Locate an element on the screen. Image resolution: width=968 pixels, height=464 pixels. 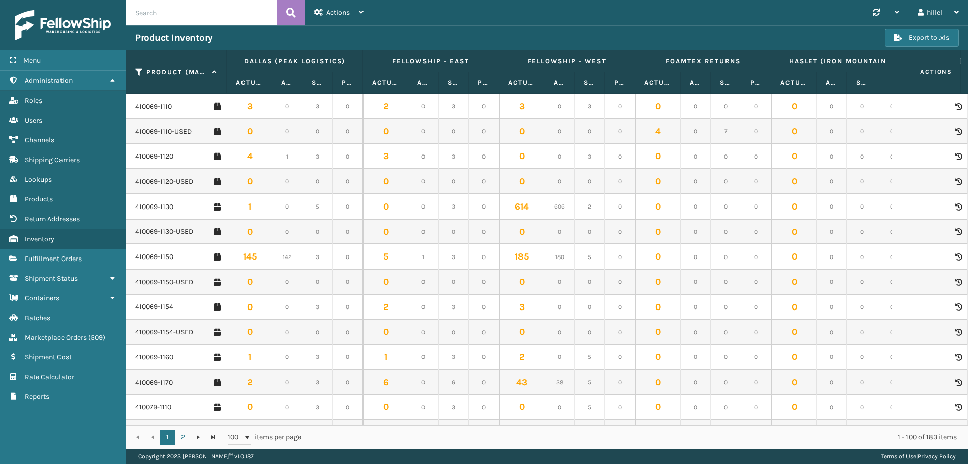
a: 410069-1130 is located at coordinates (154, 207).